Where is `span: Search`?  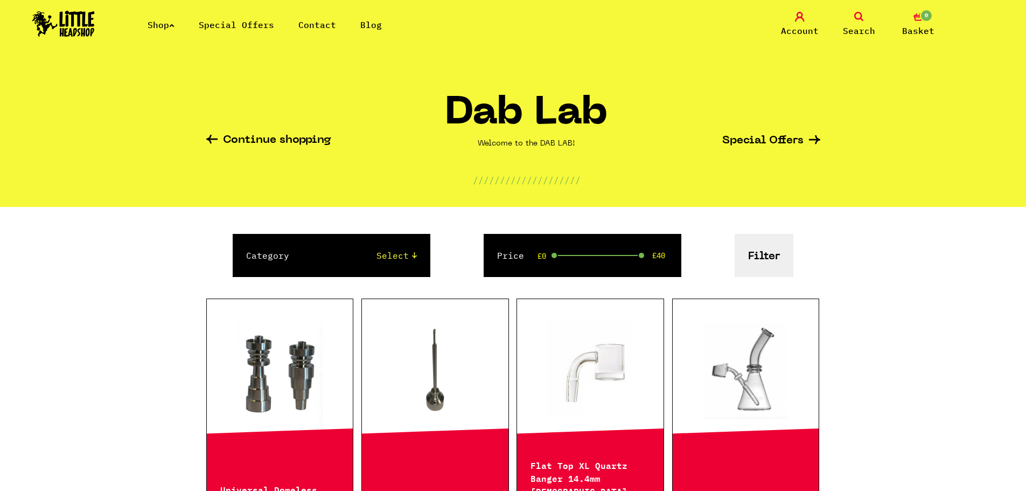
span: Search is located at coordinates (859, 31).